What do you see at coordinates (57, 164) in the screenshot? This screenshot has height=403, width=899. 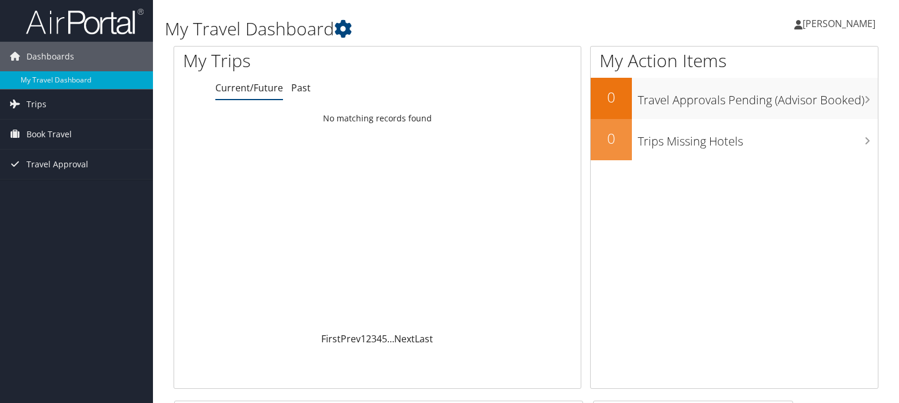 I see `span: Travel Approval` at bounding box center [57, 164].